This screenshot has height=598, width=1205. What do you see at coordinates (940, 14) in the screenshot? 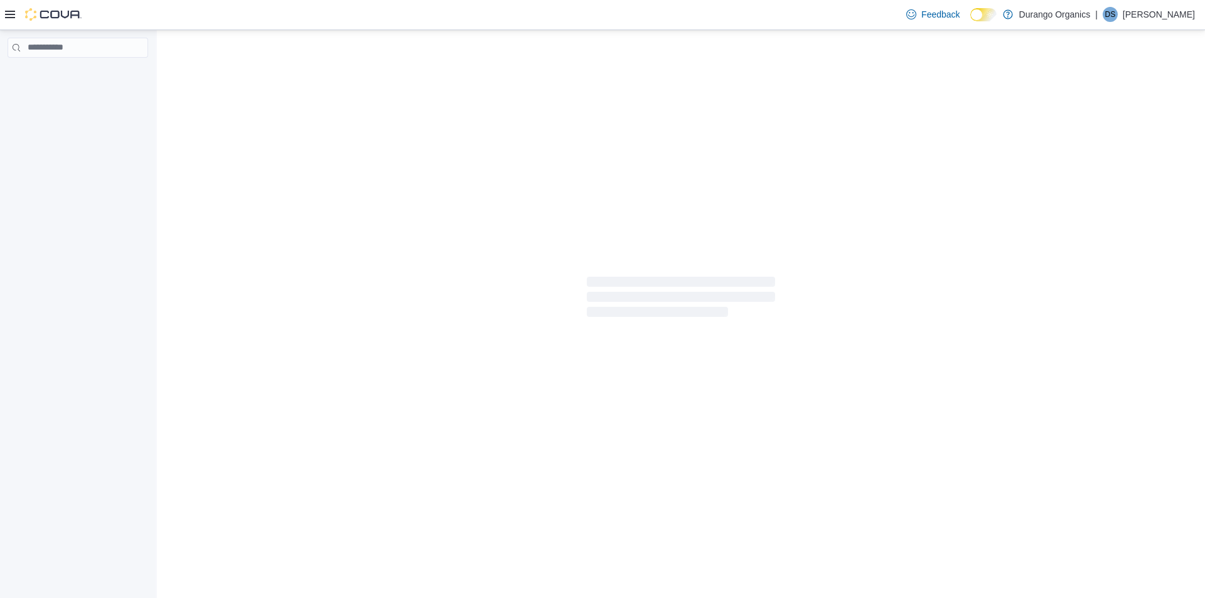
I see `span: Feedback` at bounding box center [940, 14].